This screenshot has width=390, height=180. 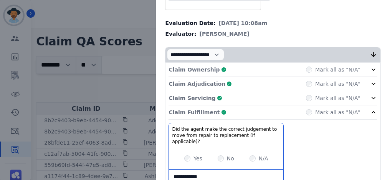 What do you see at coordinates (194, 112) in the screenshot?
I see `p: Claim Fulfillment` at bounding box center [194, 112].